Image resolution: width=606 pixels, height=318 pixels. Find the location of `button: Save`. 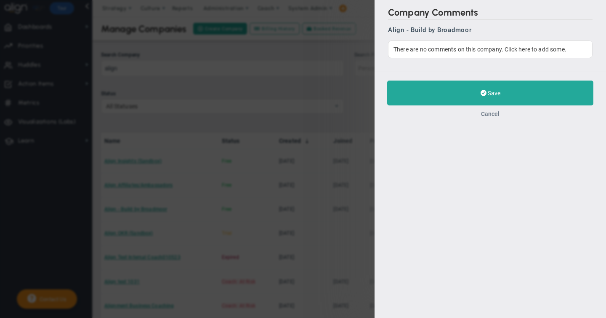

button: Save is located at coordinates (491, 93).